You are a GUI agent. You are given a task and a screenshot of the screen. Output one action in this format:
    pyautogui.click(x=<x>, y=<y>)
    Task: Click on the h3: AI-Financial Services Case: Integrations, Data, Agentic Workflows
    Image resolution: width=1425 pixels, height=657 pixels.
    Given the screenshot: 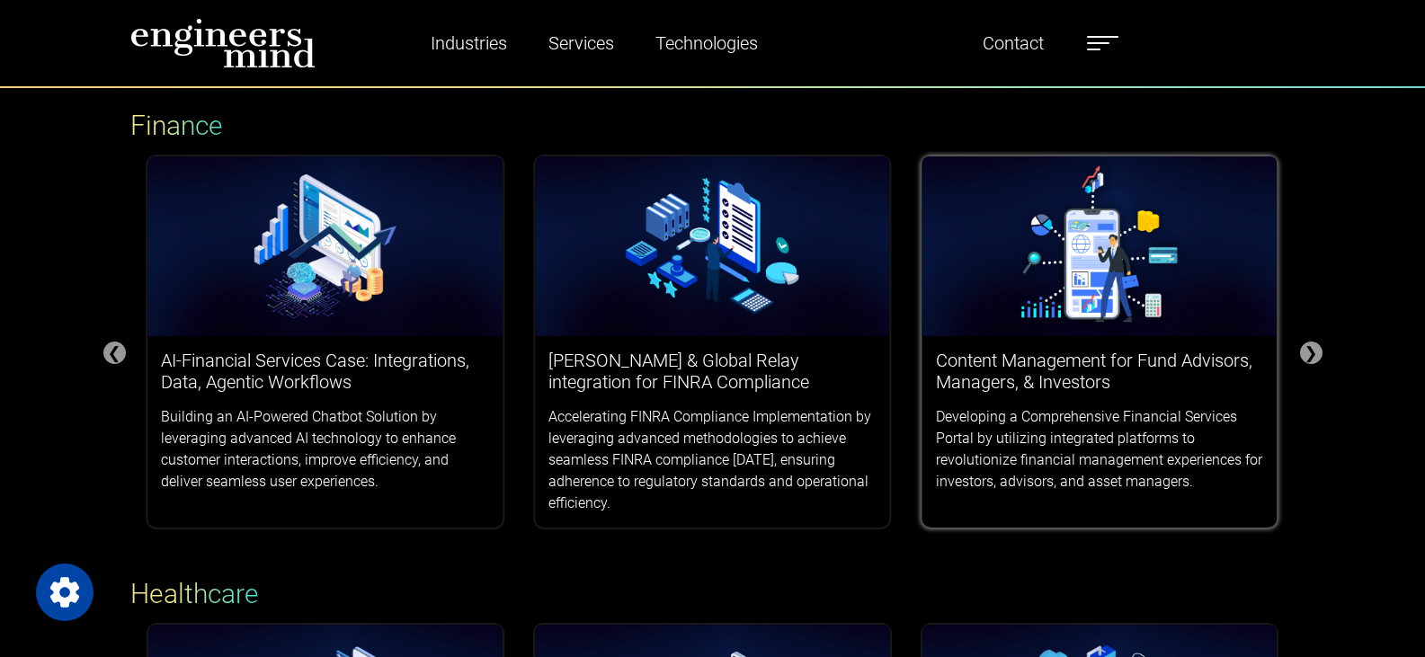 What is the action you would take?
    pyautogui.click(x=324, y=371)
    